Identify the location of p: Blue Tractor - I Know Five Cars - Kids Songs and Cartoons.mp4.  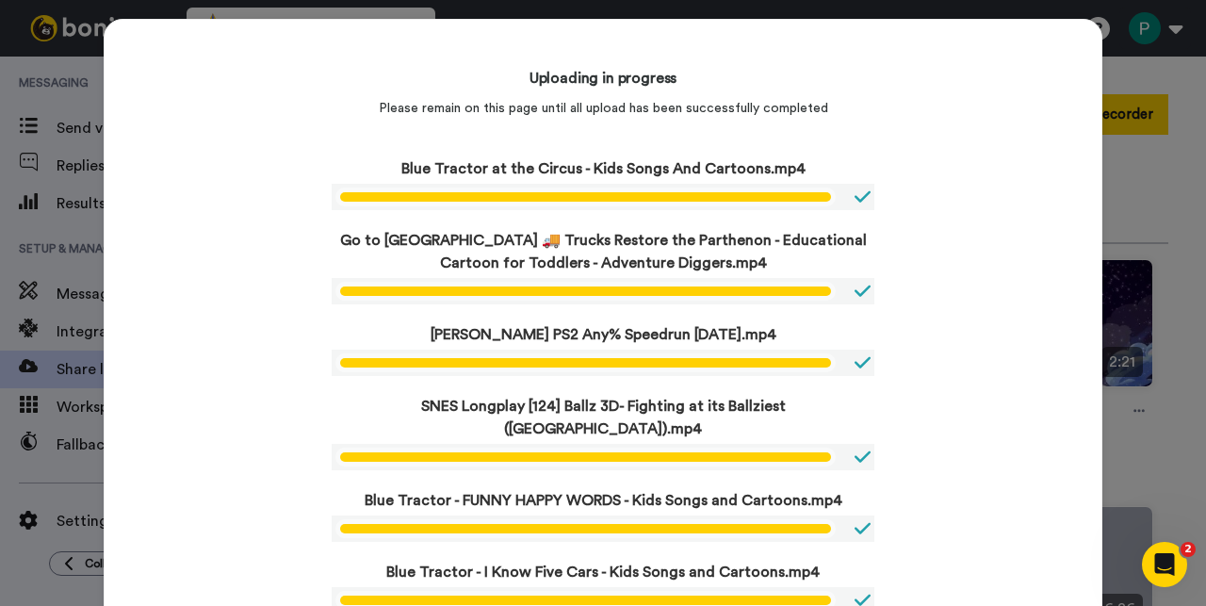
(603, 572).